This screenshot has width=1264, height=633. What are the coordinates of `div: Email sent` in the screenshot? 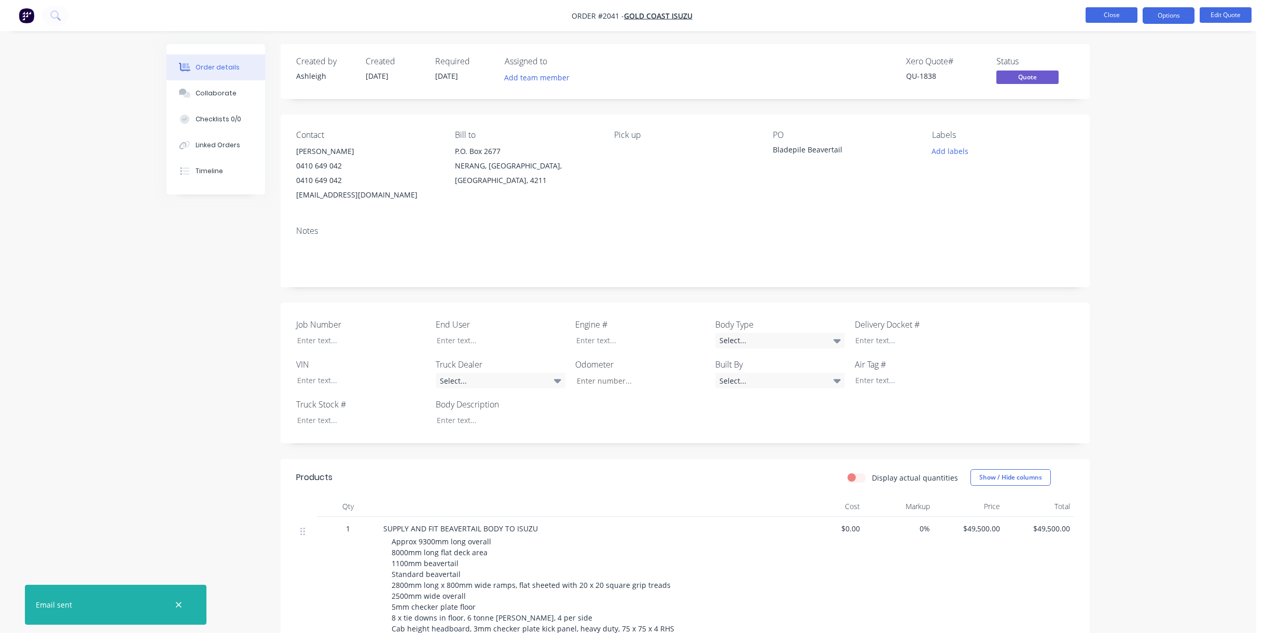 It's located at (54, 605).